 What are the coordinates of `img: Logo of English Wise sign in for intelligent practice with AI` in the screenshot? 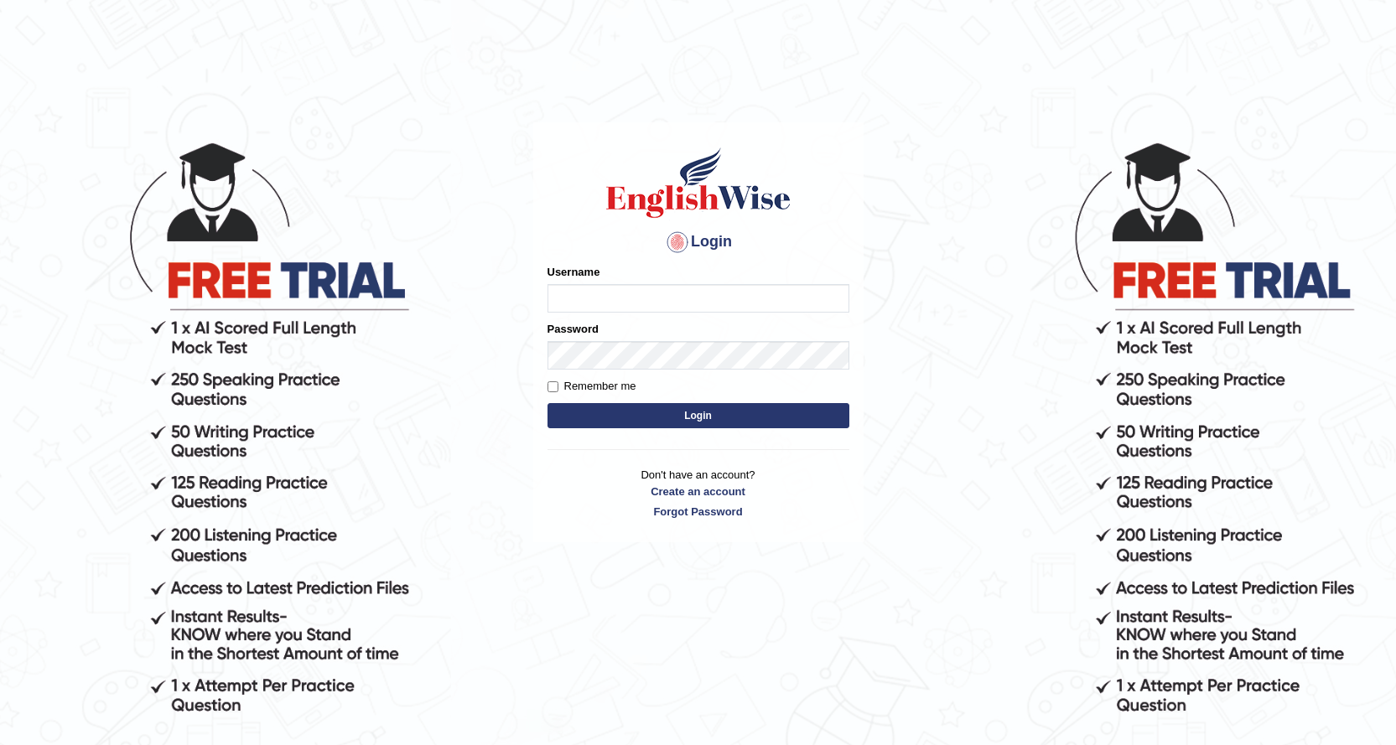 It's located at (698, 183).